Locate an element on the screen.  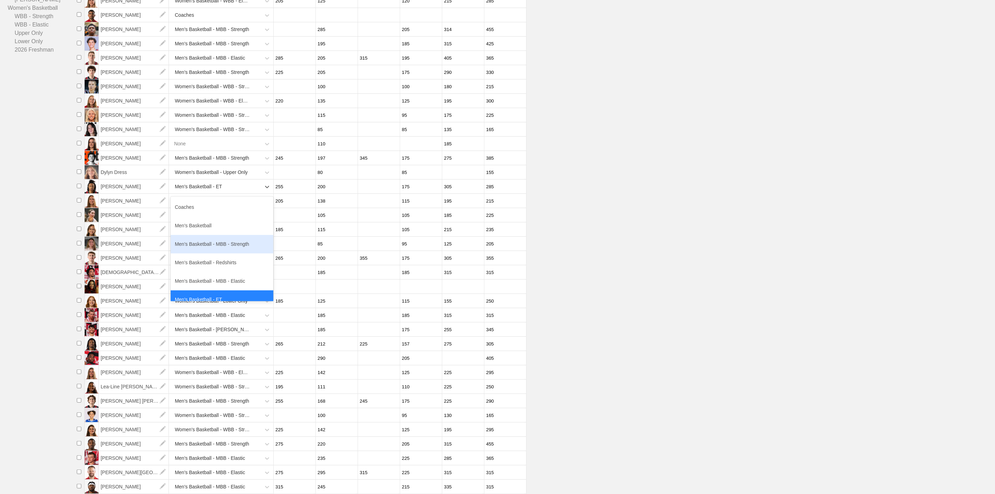
div: Chat Widget is located at coordinates (978, 477).